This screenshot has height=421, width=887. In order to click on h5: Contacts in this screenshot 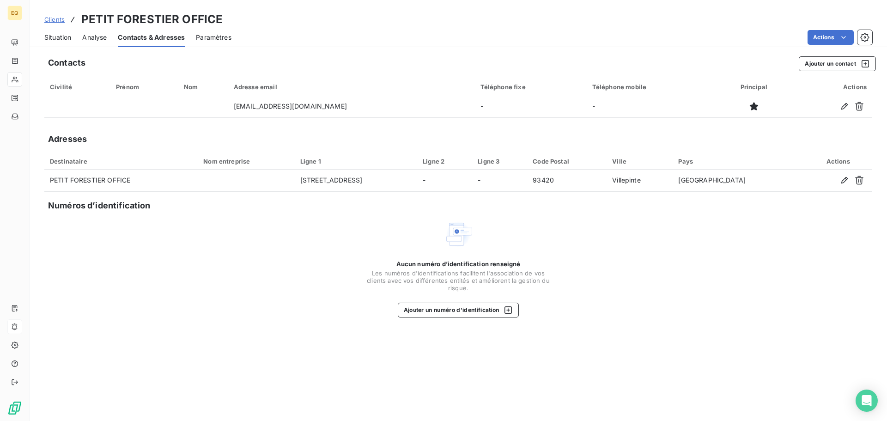, I will do `click(67, 63)`.